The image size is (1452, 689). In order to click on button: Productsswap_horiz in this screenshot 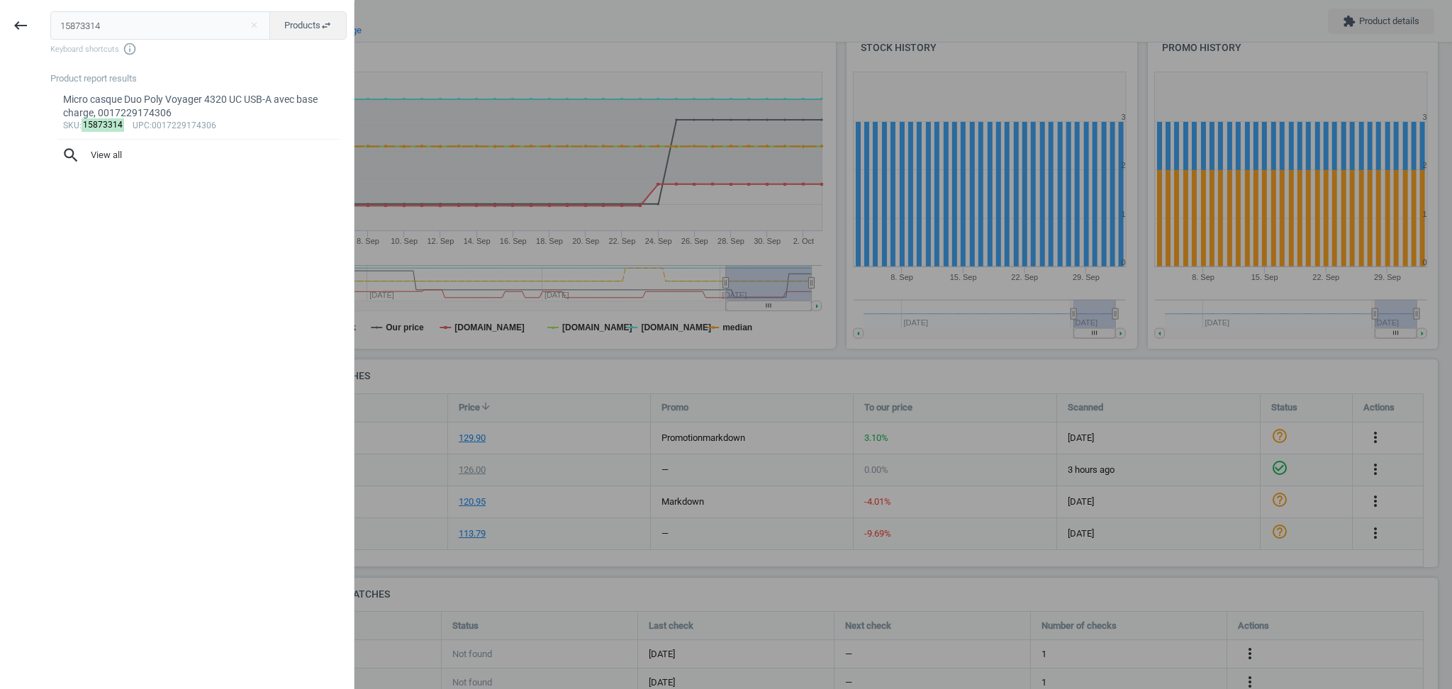, I will do `click(308, 26)`.